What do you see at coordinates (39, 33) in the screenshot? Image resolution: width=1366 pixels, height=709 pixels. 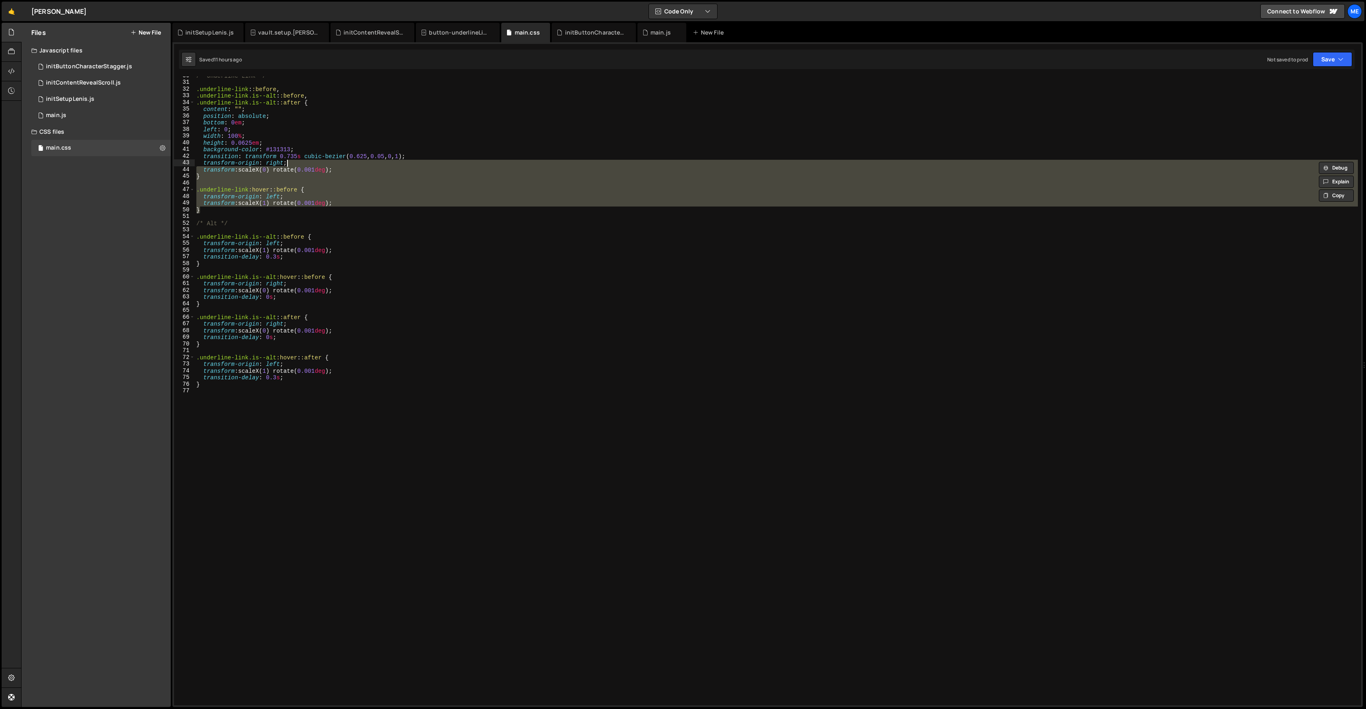 I see `h2: Files` at bounding box center [39, 33].